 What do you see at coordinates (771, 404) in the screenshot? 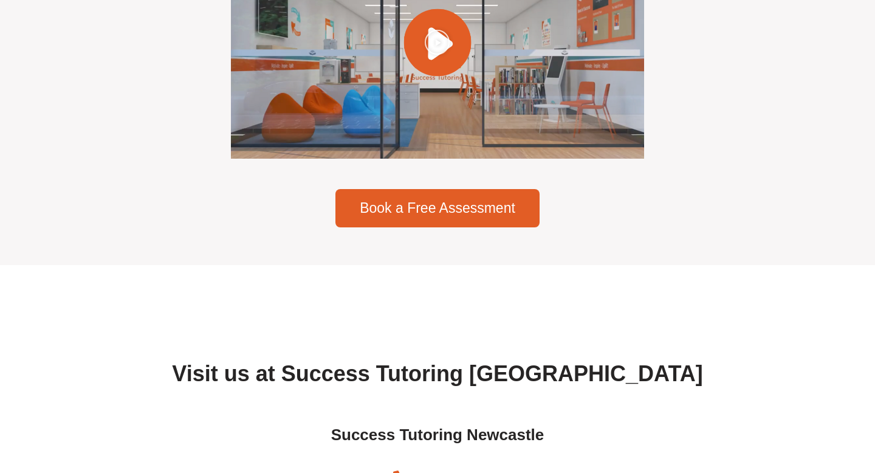
I see `div: Chat Widget` at bounding box center [771, 404].